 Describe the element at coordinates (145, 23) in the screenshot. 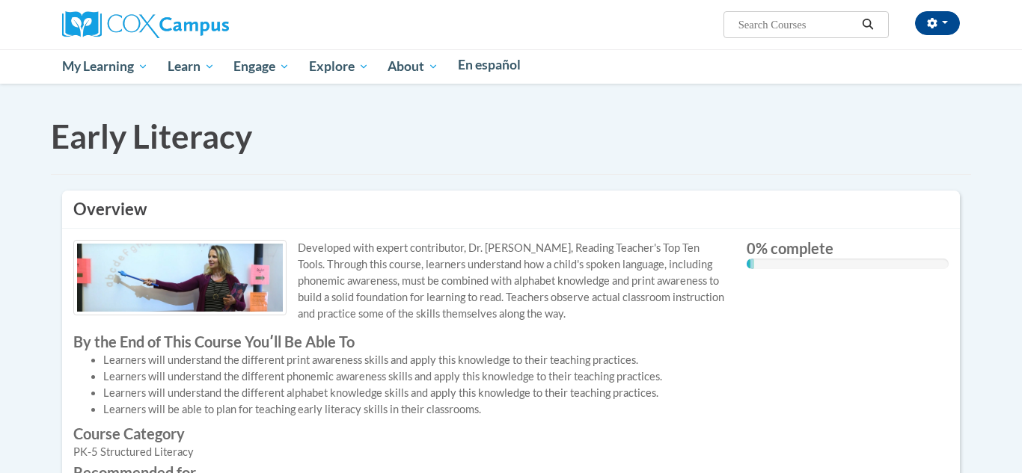

I see `a: Cox Campus` at that location.